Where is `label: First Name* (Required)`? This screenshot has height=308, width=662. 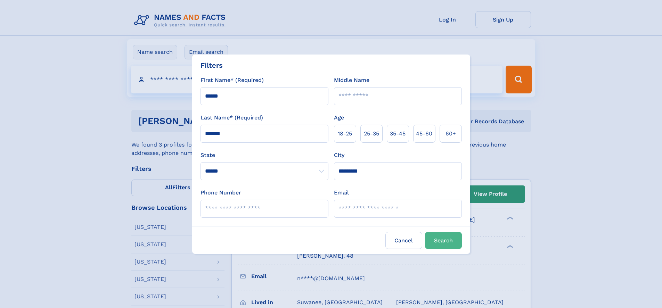
label: First Name* (Required) is located at coordinates (232, 80).